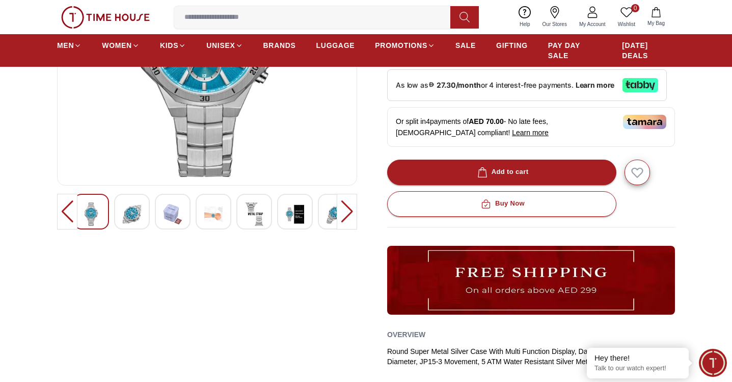 This screenshot has height=382, width=732. I want to click on span: PAY DAY SALE, so click(575, 50).